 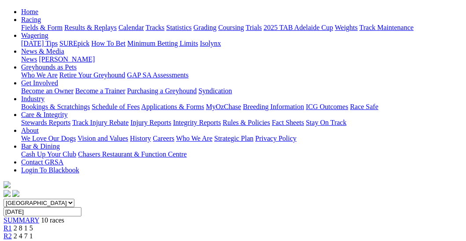 What do you see at coordinates (7, 194) in the screenshot?
I see `img: facebook.svg` at bounding box center [7, 194].